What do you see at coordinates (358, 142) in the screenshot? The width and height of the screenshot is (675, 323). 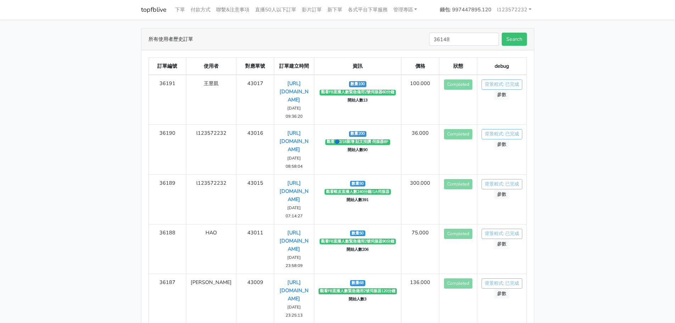 I see `span: 觀看🔵2/18新增 貼文按讚 伺服器BF` at bounding box center [358, 142].